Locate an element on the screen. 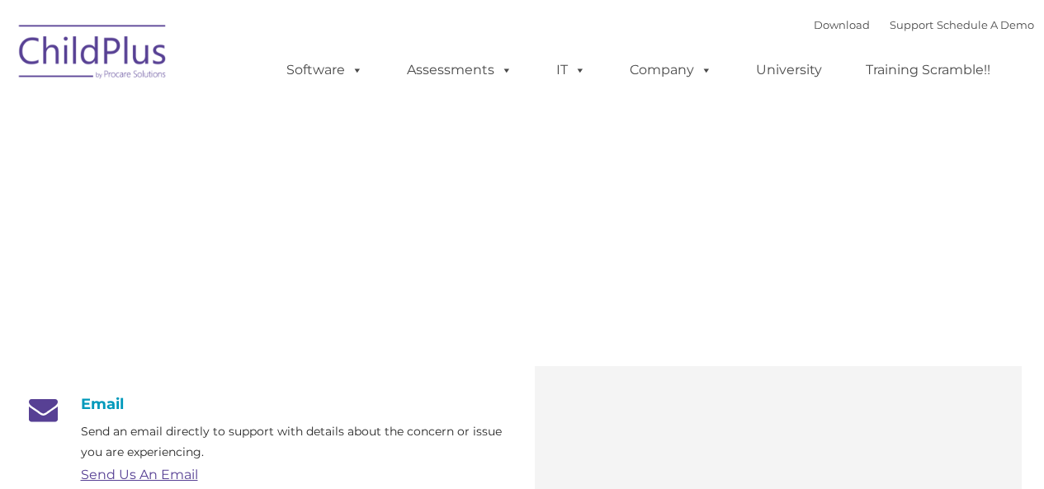  img: ChildPlus by Procare Solutions is located at coordinates (93, 54).